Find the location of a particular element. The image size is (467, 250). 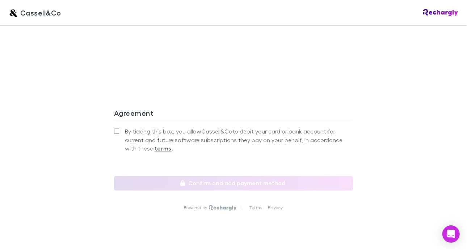

p: Powered by is located at coordinates (196, 208).